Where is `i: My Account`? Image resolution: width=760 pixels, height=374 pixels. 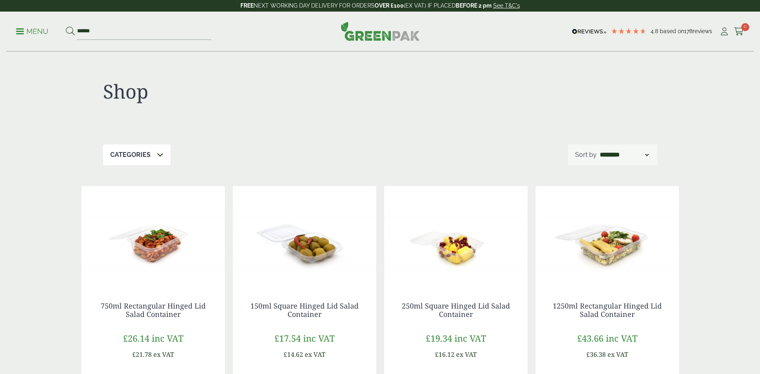
i: My Account is located at coordinates (724, 32).